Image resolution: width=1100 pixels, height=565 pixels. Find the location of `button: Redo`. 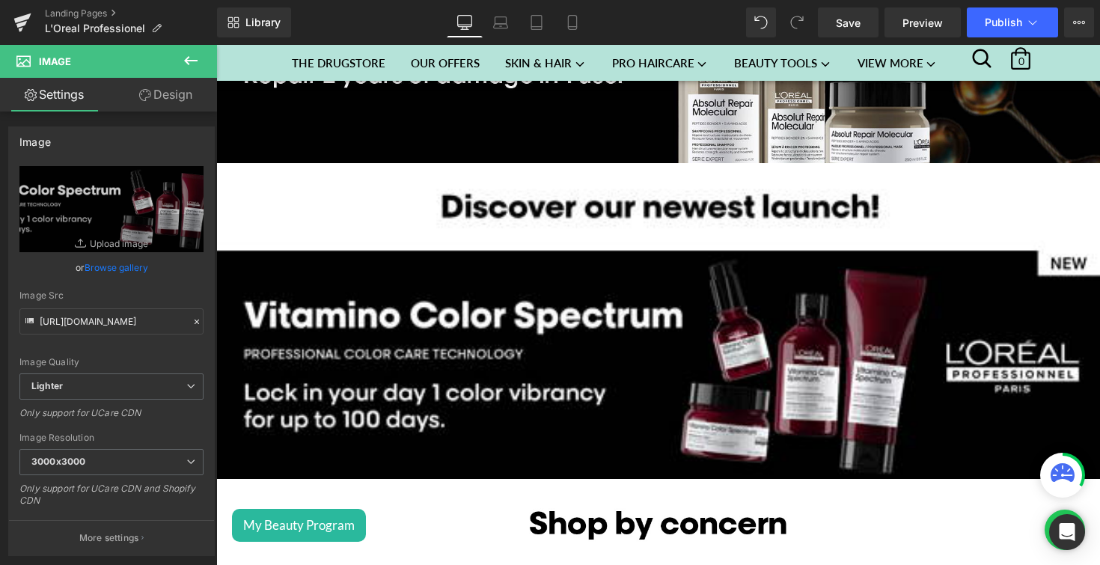

button: Redo is located at coordinates (797, 22).